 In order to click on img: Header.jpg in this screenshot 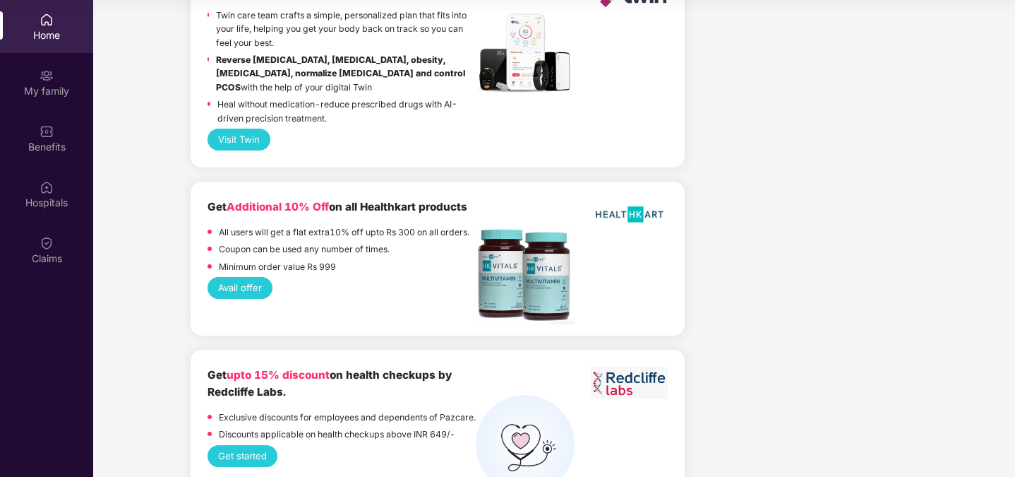, I will do `click(525, 53)`.